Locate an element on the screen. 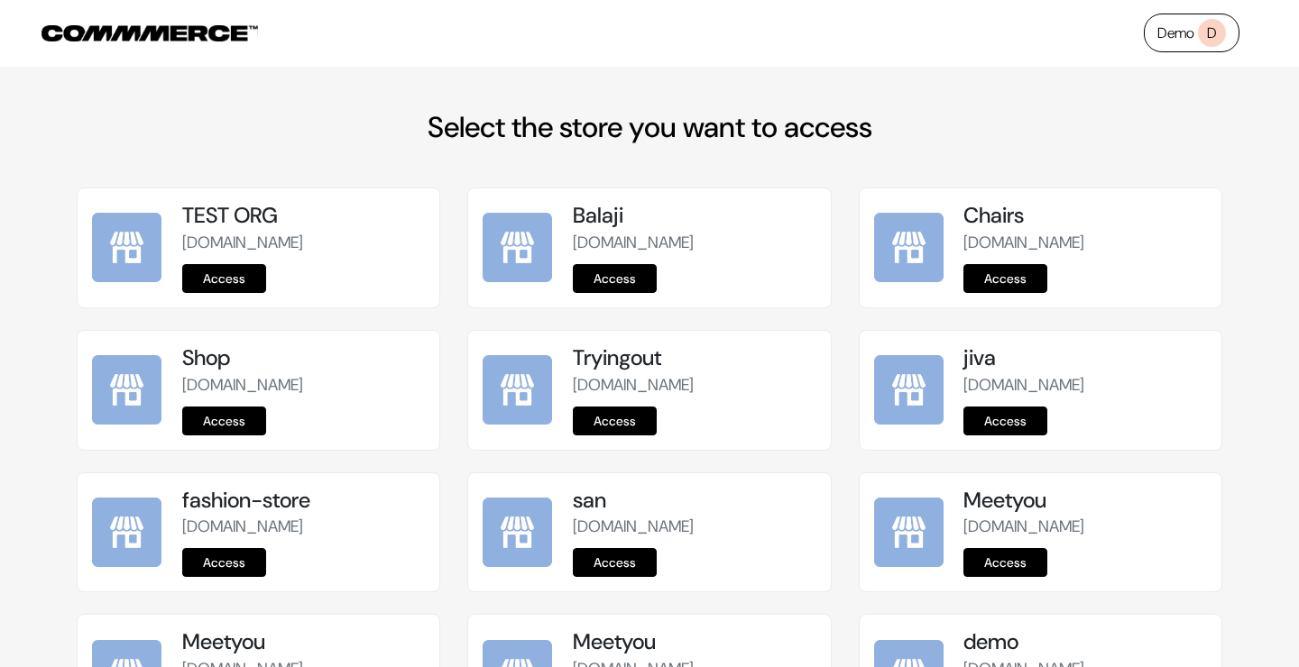 The image size is (1299, 667). img: fashion-store is located at coordinates (126, 532).